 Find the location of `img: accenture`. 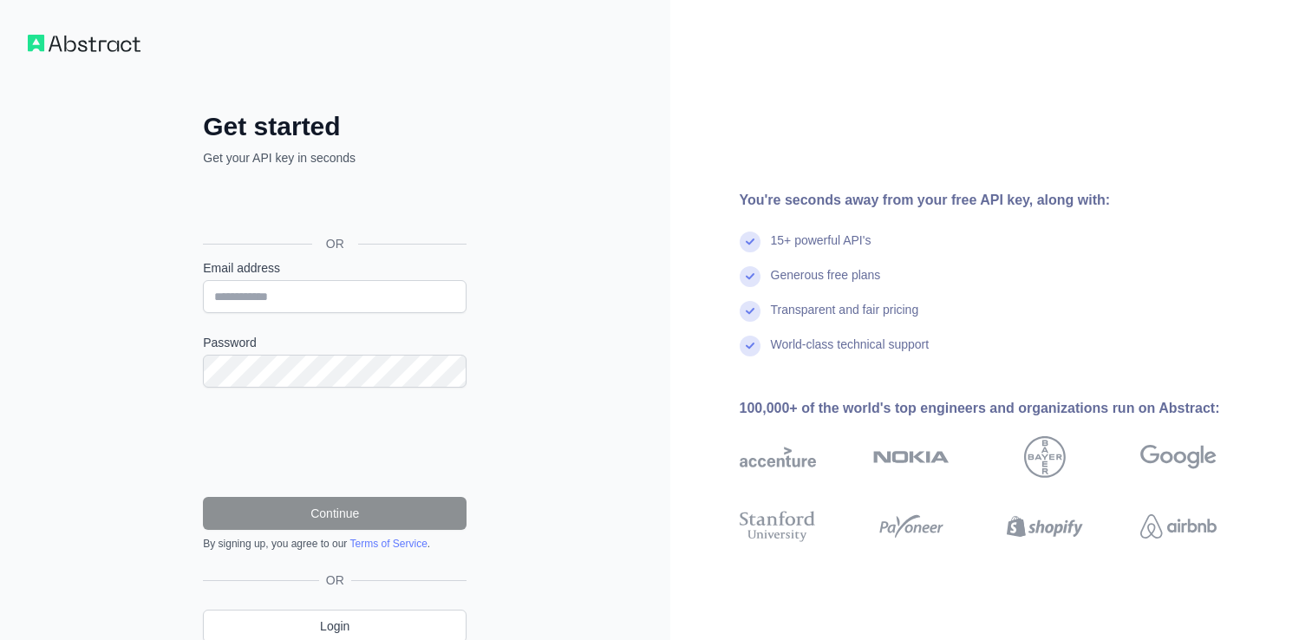

img: accenture is located at coordinates (778, 457).